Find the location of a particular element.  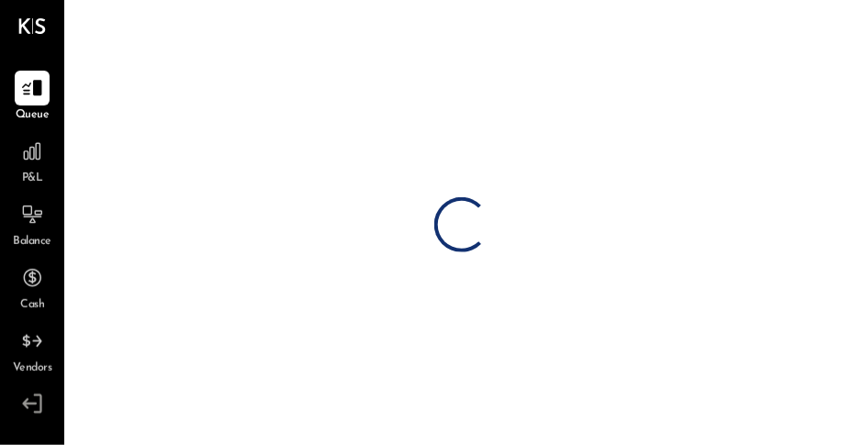

a: Journal Entries is located at coordinates (32, 414).